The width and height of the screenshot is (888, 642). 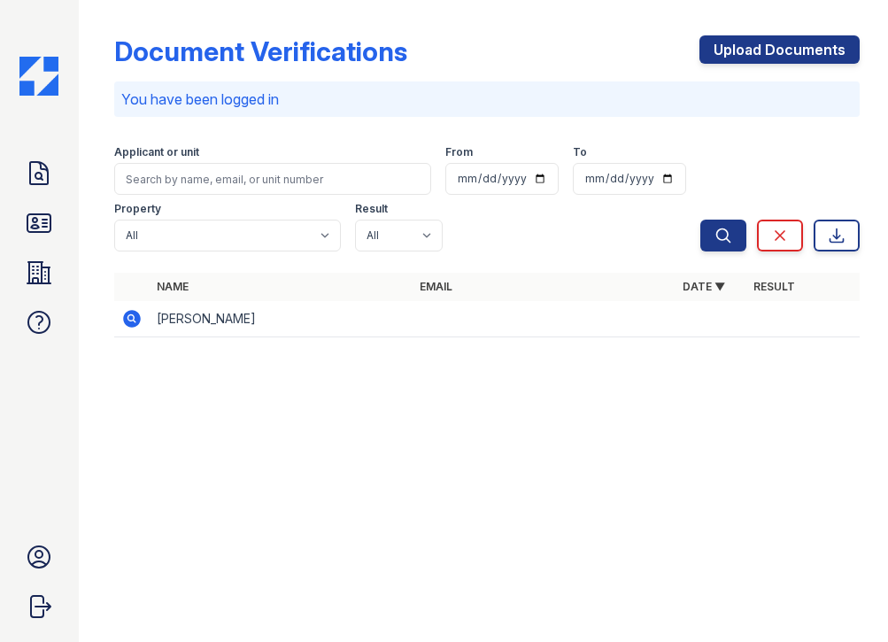 I want to click on label: Applicant or unit, so click(x=157, y=152).